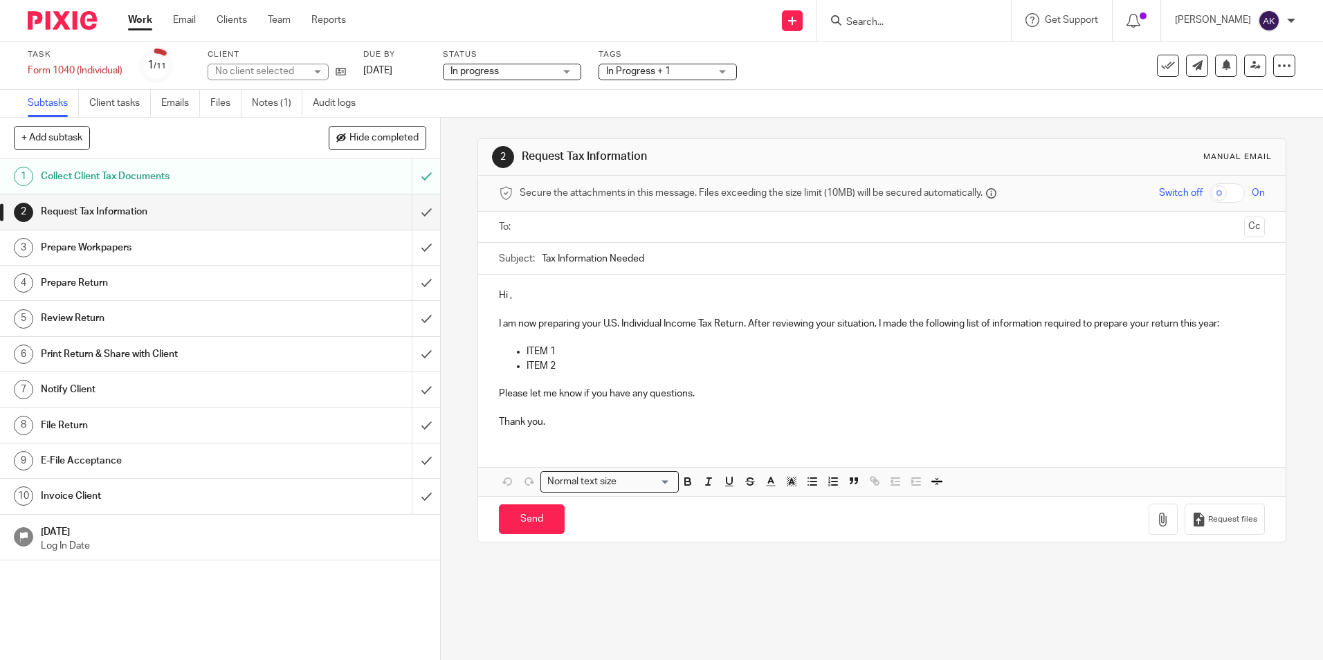 Image resolution: width=1323 pixels, height=660 pixels. Describe the element at coordinates (226, 103) in the screenshot. I see `a: Files` at that location.